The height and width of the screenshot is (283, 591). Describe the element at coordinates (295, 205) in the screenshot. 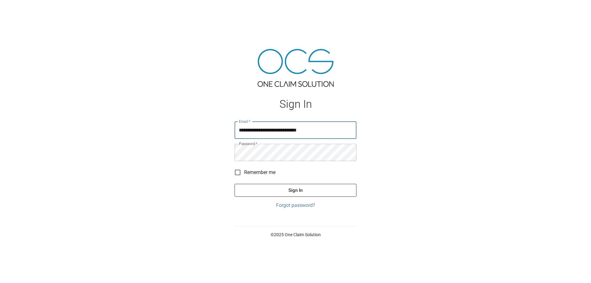

I see `a: Forgot password?` at that location.